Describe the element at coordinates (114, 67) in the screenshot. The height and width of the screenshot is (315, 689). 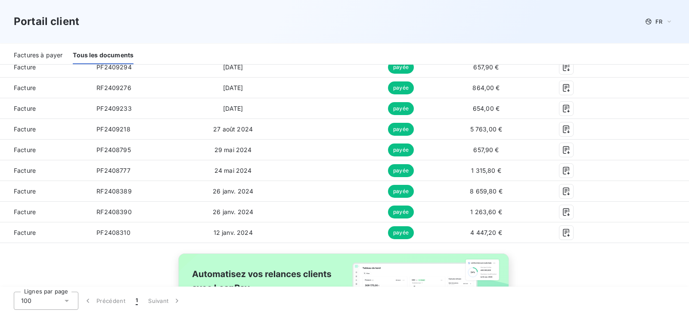
I see `span: PF2409294` at that location.